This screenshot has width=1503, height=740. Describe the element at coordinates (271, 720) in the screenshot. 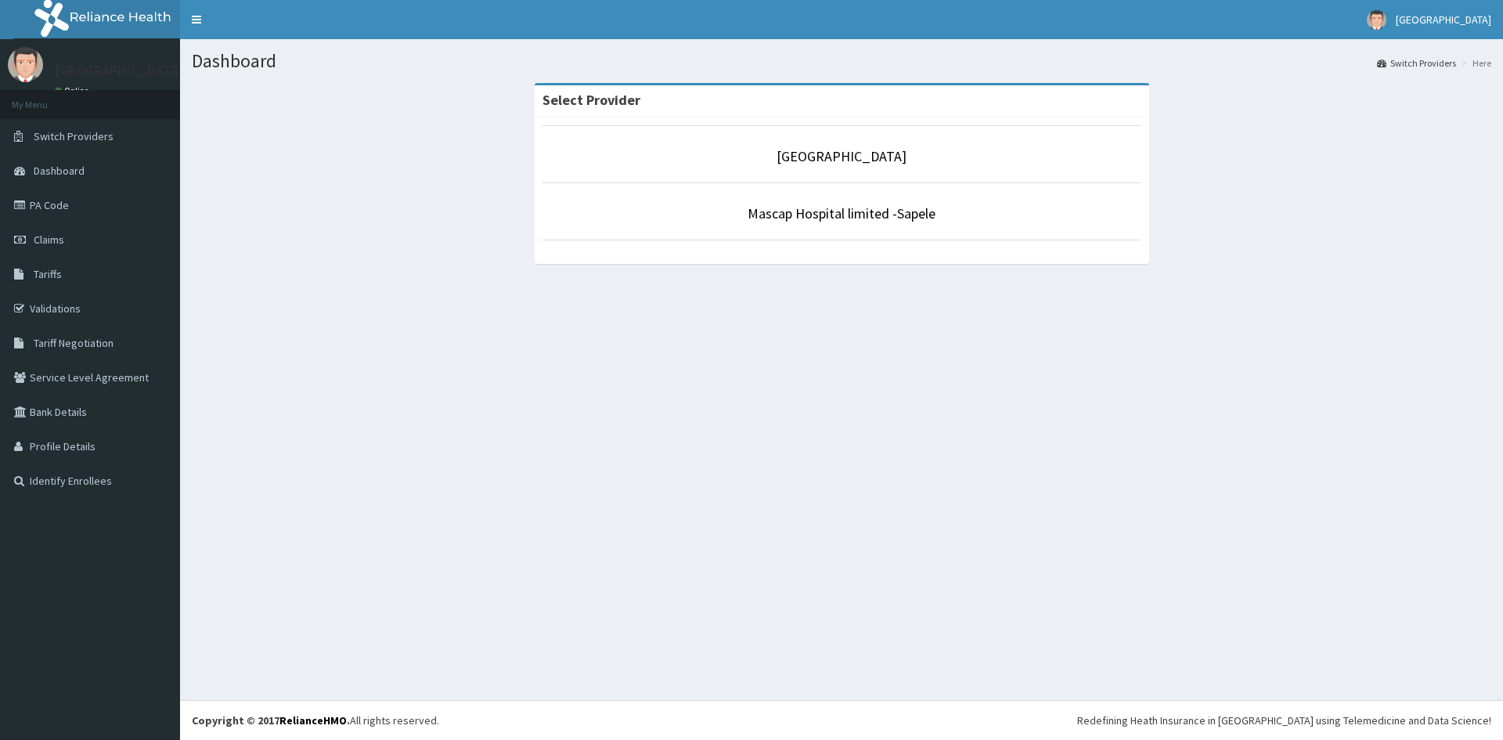

I see `strong: Copyright © 2017 .` at that location.